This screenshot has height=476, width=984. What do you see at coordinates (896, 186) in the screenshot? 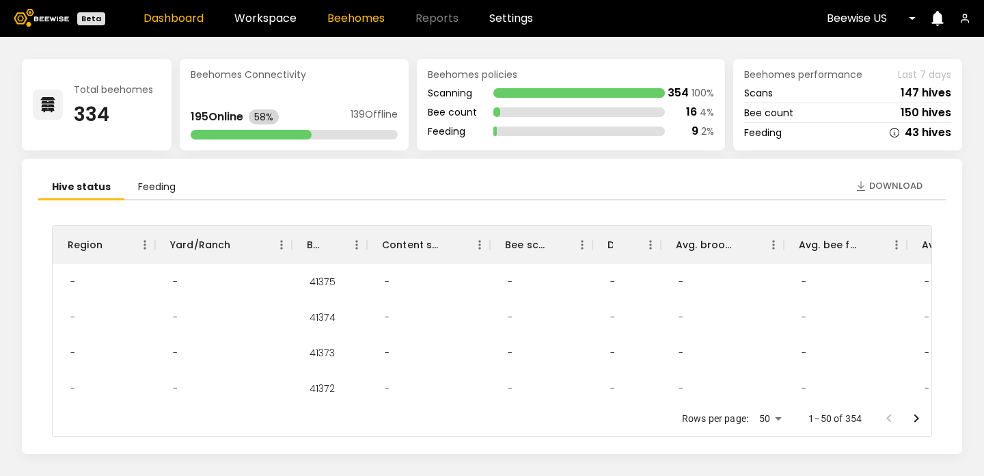
I see `span: Download` at bounding box center [896, 186].